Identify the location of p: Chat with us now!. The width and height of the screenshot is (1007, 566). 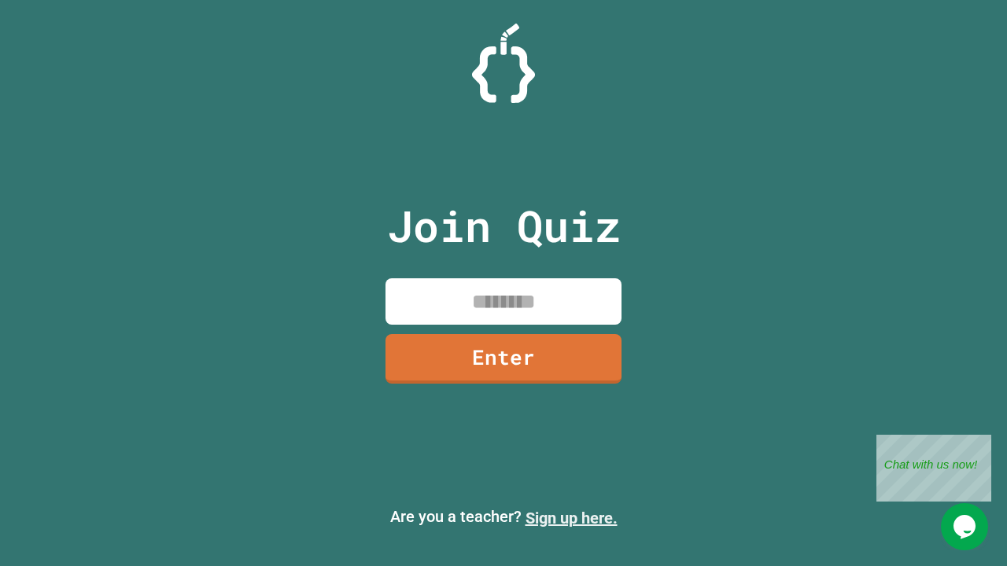
(54, 29).